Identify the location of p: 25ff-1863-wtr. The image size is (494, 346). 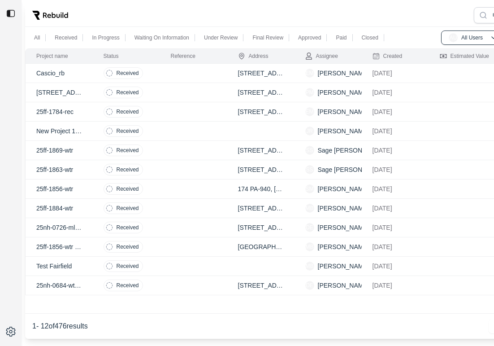
(59, 169).